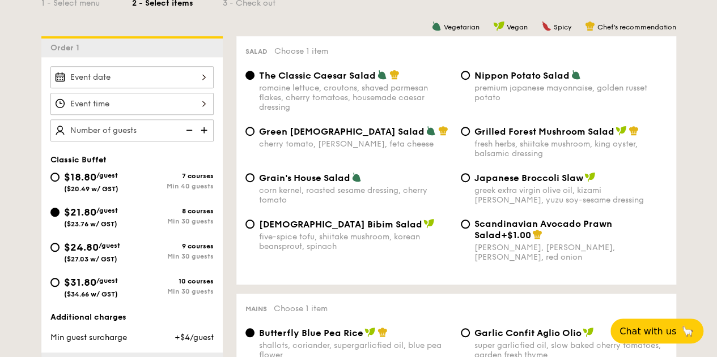  What do you see at coordinates (355, 97) in the screenshot?
I see `div: romaine lettuce, croutons, shaved parmesan flakes, cherry tomatoes, housemade caesar dressing` at bounding box center [355, 97].